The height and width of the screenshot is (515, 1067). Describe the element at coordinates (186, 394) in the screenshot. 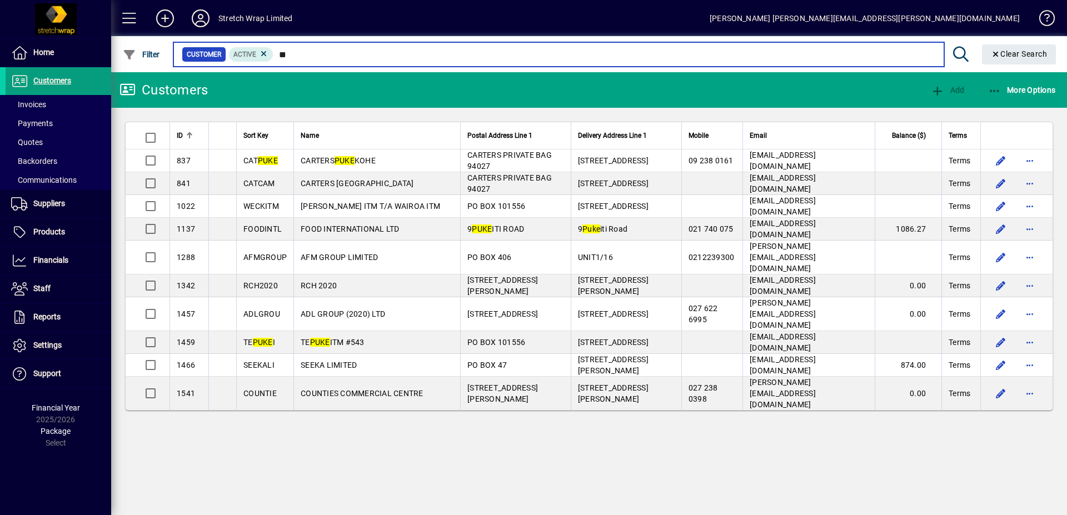

I see `span: 1541` at that location.